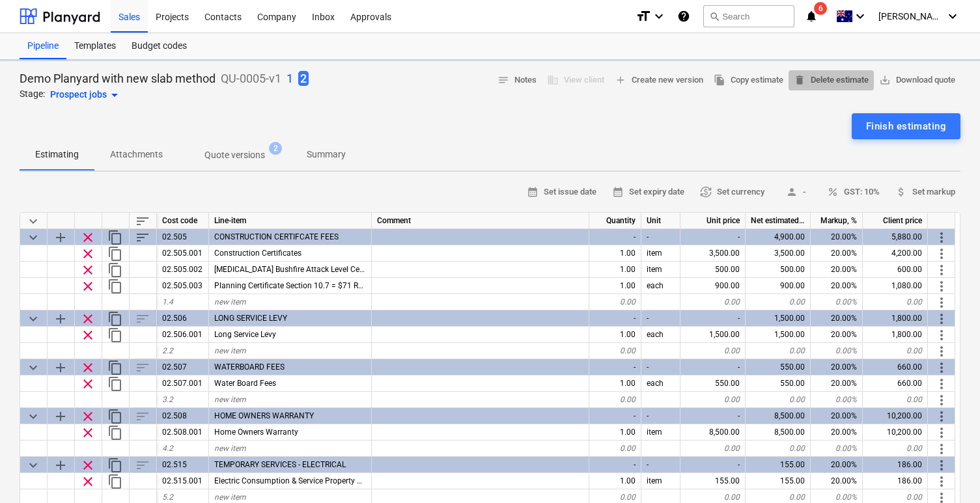  I want to click on i: keyboard_arrow_down, so click(953, 16).